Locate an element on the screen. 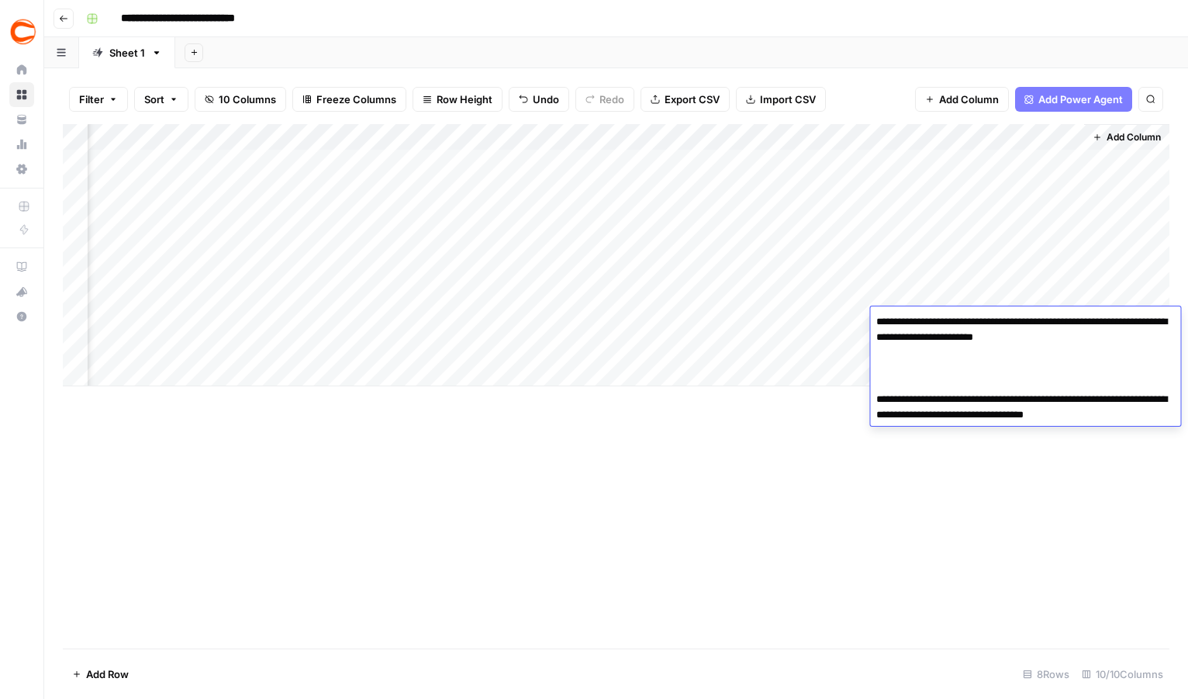 Image resolution: width=1188 pixels, height=699 pixels. span: Filter is located at coordinates (92, 99).